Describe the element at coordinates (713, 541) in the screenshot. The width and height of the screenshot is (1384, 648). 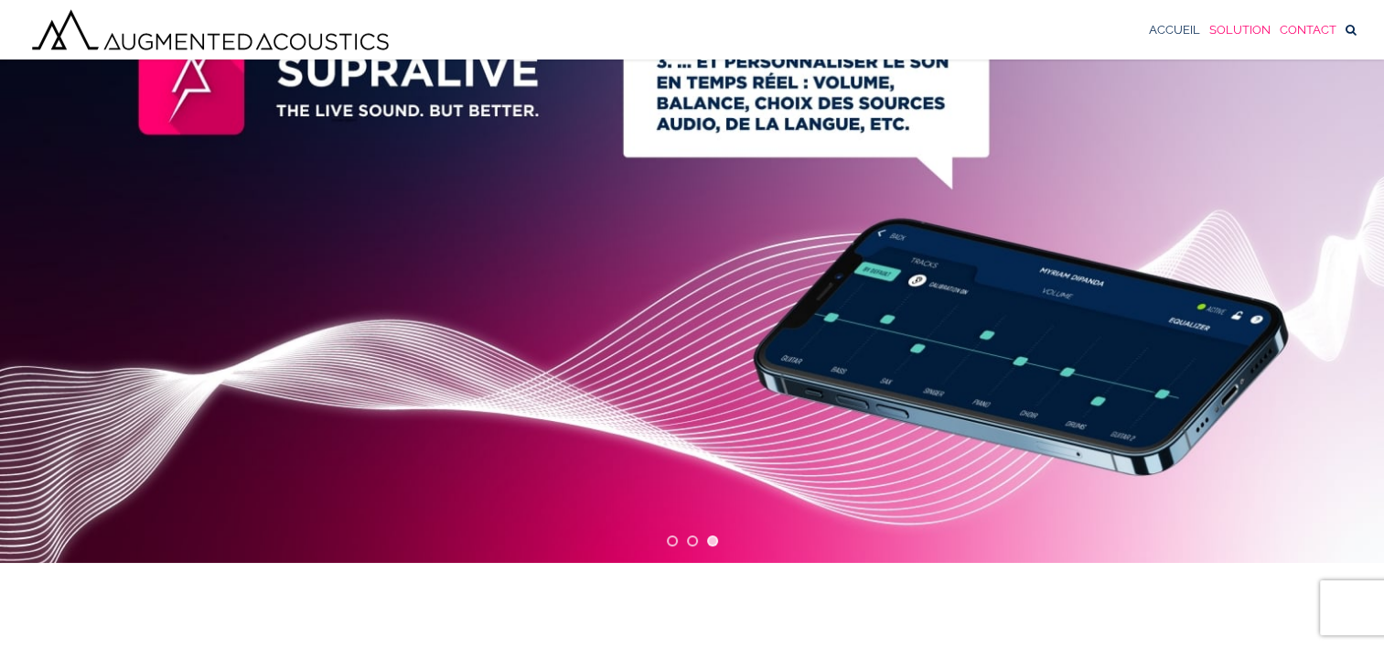
I see `a: jump to slide 3` at that location.